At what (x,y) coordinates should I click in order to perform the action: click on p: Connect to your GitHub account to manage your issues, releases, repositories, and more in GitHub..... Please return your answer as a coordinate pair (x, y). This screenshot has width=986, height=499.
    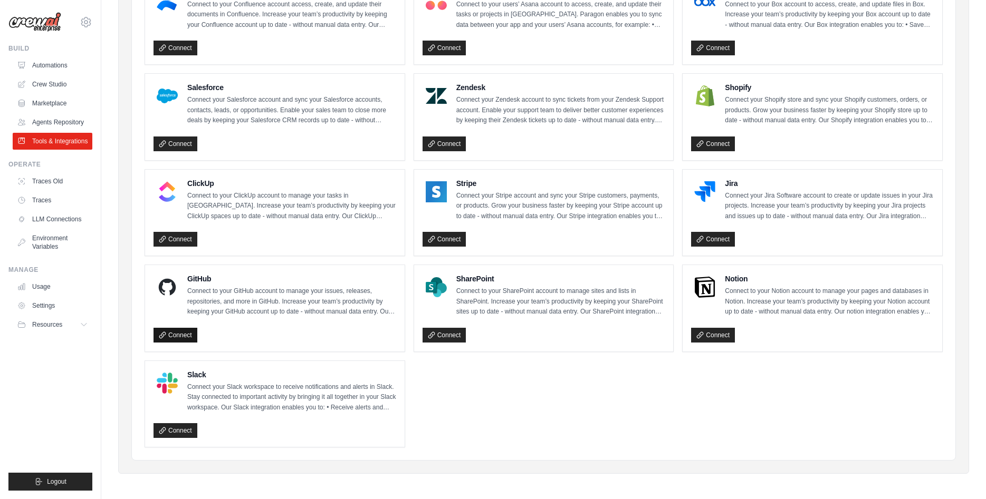
    Looking at the image, I should click on (292, 302).